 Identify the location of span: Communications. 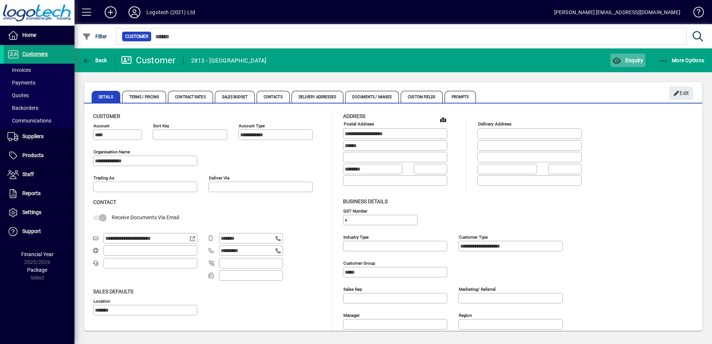
(29, 121).